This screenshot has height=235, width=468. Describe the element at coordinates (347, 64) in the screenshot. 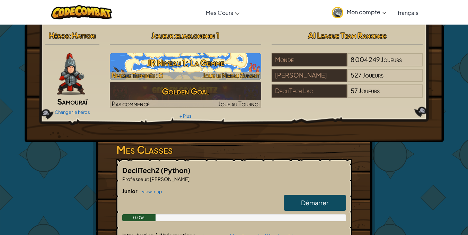

I see `a: Monde8 004 249Joueurs` at that location.